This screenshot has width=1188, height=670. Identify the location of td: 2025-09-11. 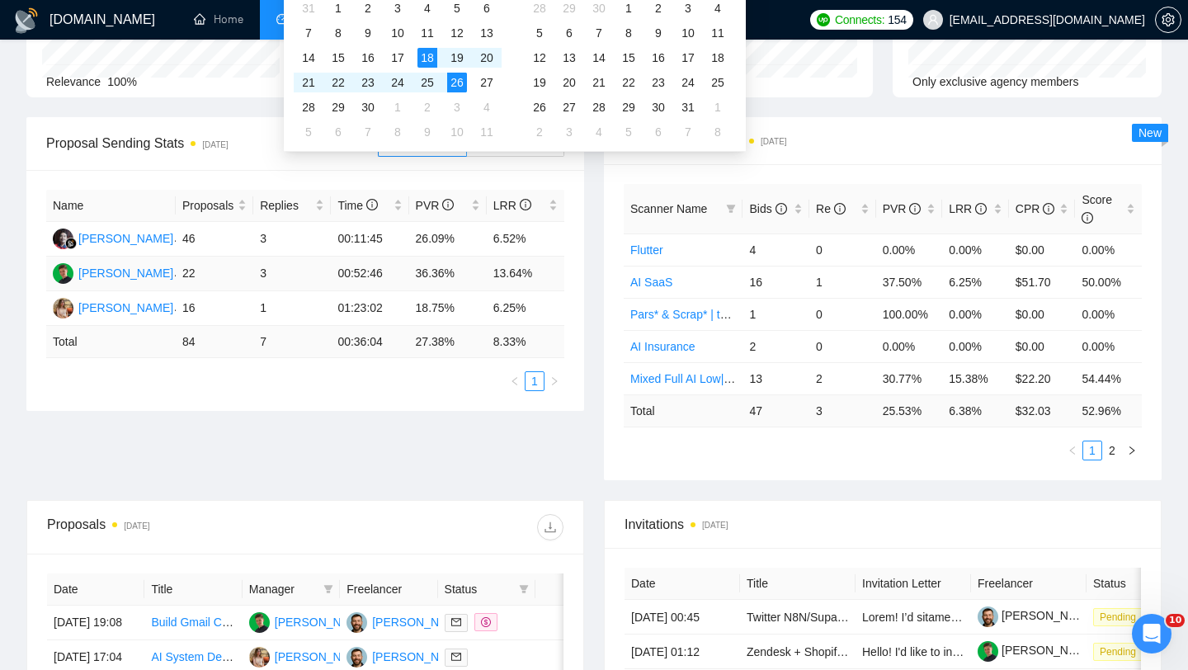
(427, 33).